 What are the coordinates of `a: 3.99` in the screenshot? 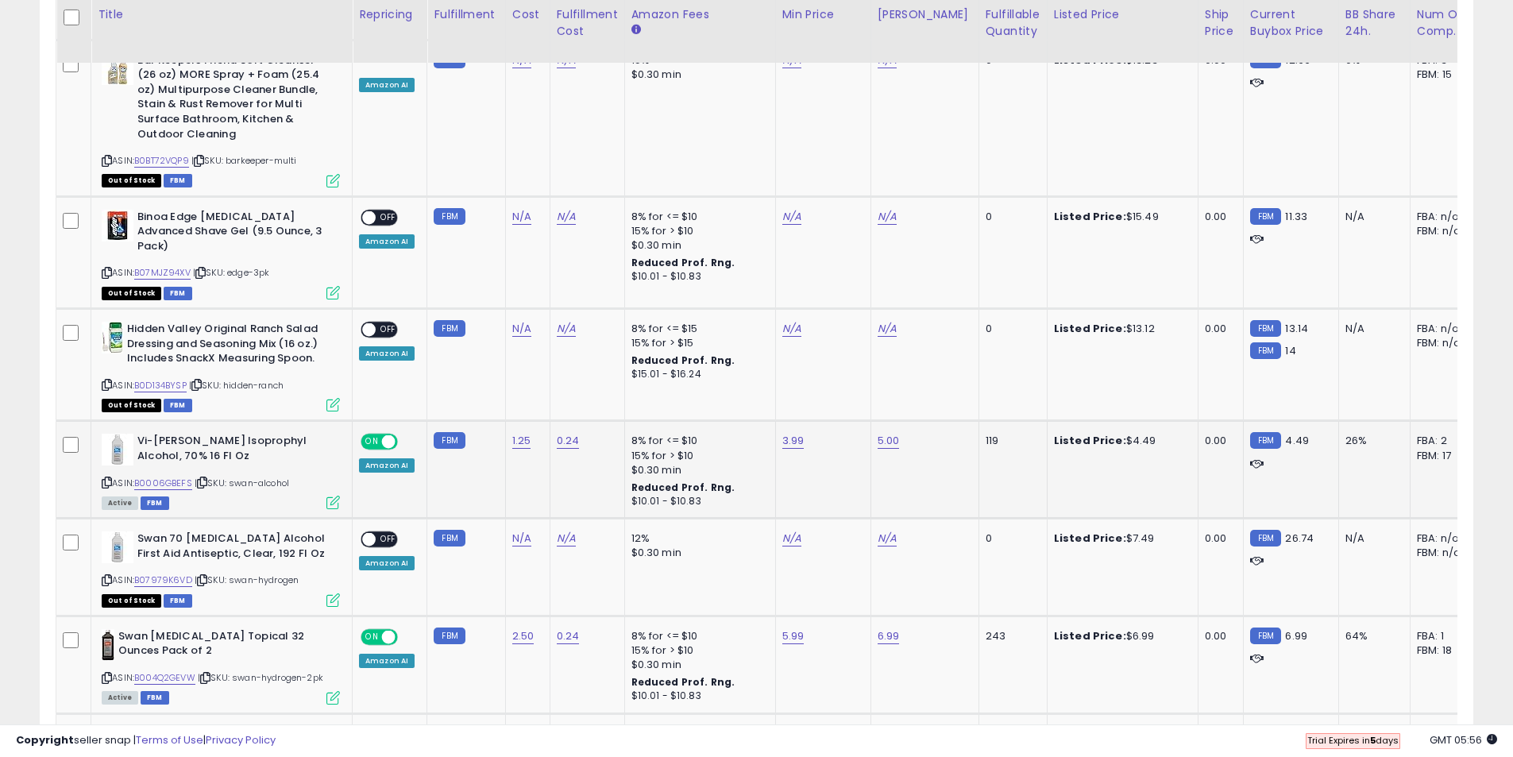 It's located at (793, 441).